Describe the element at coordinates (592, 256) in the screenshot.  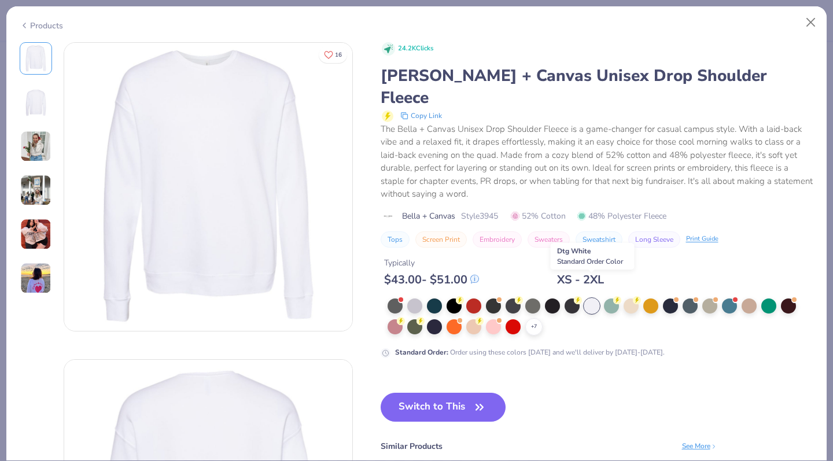
I see `div: Dtg White` at that location.